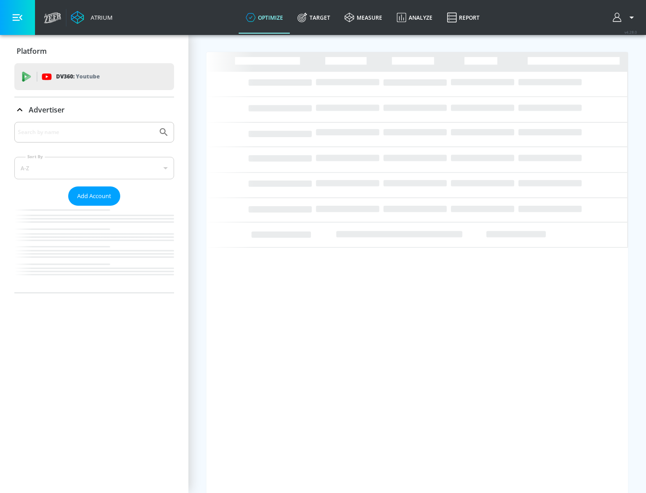 Image resolution: width=646 pixels, height=493 pixels. I want to click on div: A-Z, so click(94, 168).